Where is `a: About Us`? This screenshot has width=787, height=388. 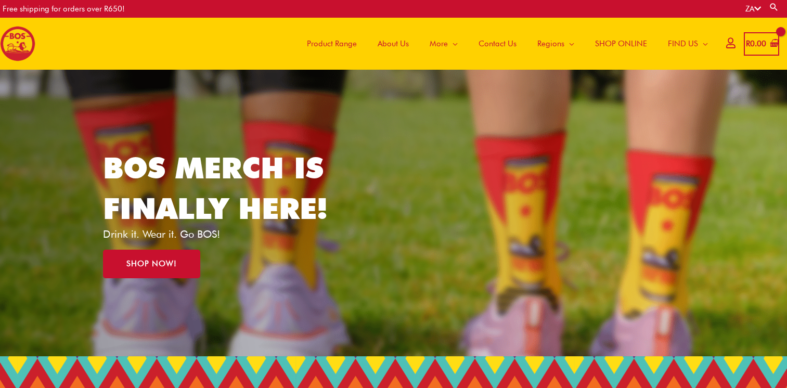
a: About Us is located at coordinates (393, 44).